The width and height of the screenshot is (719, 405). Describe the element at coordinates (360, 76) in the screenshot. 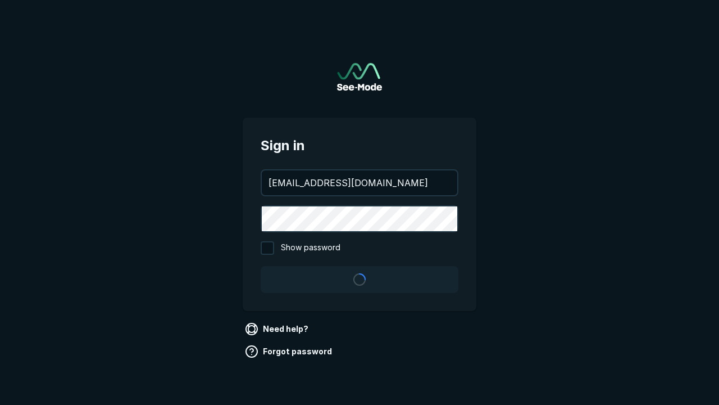

I see `img: See-Mode Logo` at that location.